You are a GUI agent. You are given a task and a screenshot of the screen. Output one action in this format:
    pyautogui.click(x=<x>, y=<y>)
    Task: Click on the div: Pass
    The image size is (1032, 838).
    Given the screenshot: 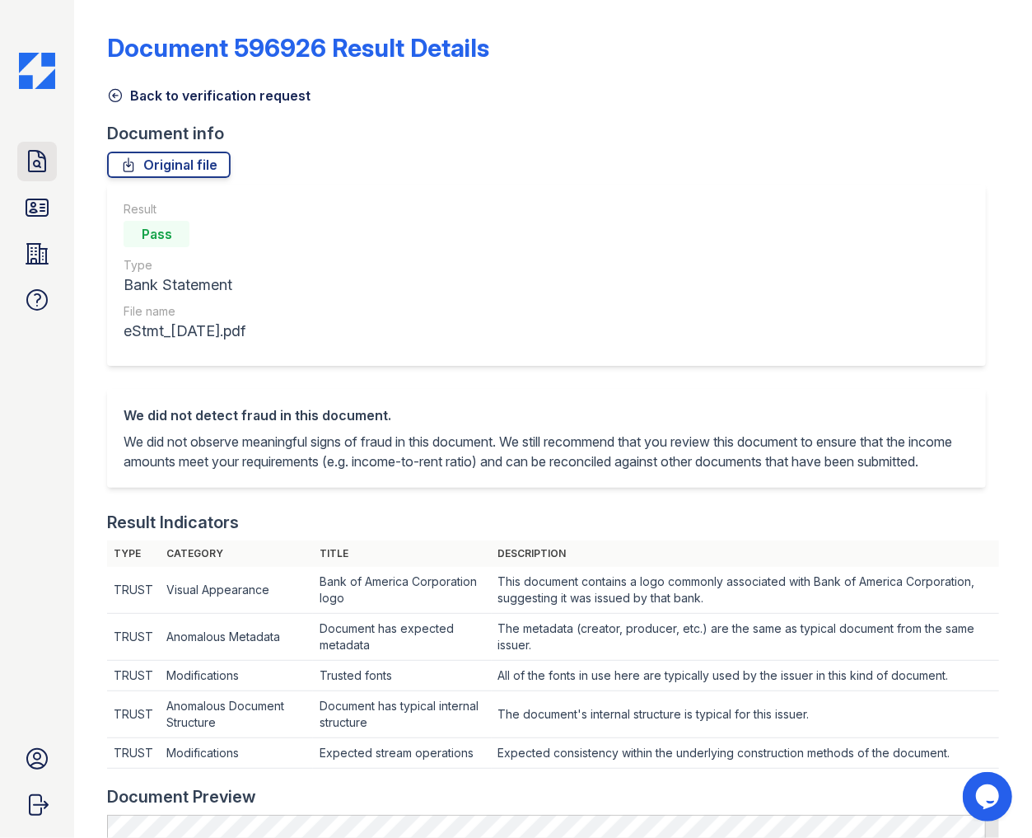 What is the action you would take?
    pyautogui.click(x=157, y=234)
    